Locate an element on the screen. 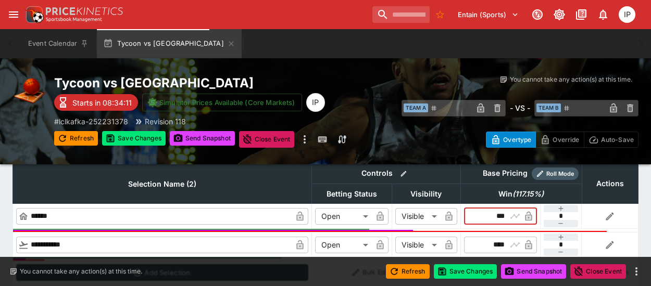 The height and width of the screenshot is (286, 651). button: Documentation is located at coordinates (581, 15).